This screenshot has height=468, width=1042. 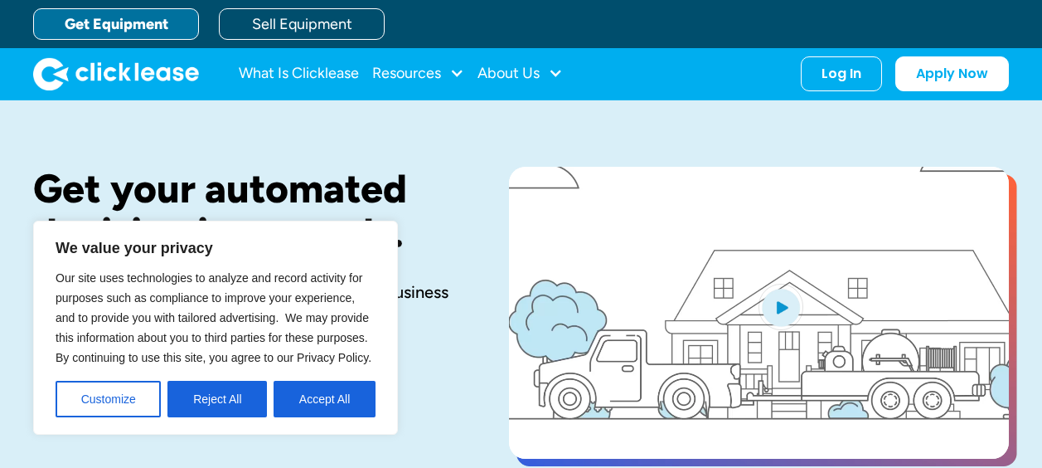 What do you see at coordinates (302, 24) in the screenshot?
I see `a: Sell Equipment` at bounding box center [302, 24].